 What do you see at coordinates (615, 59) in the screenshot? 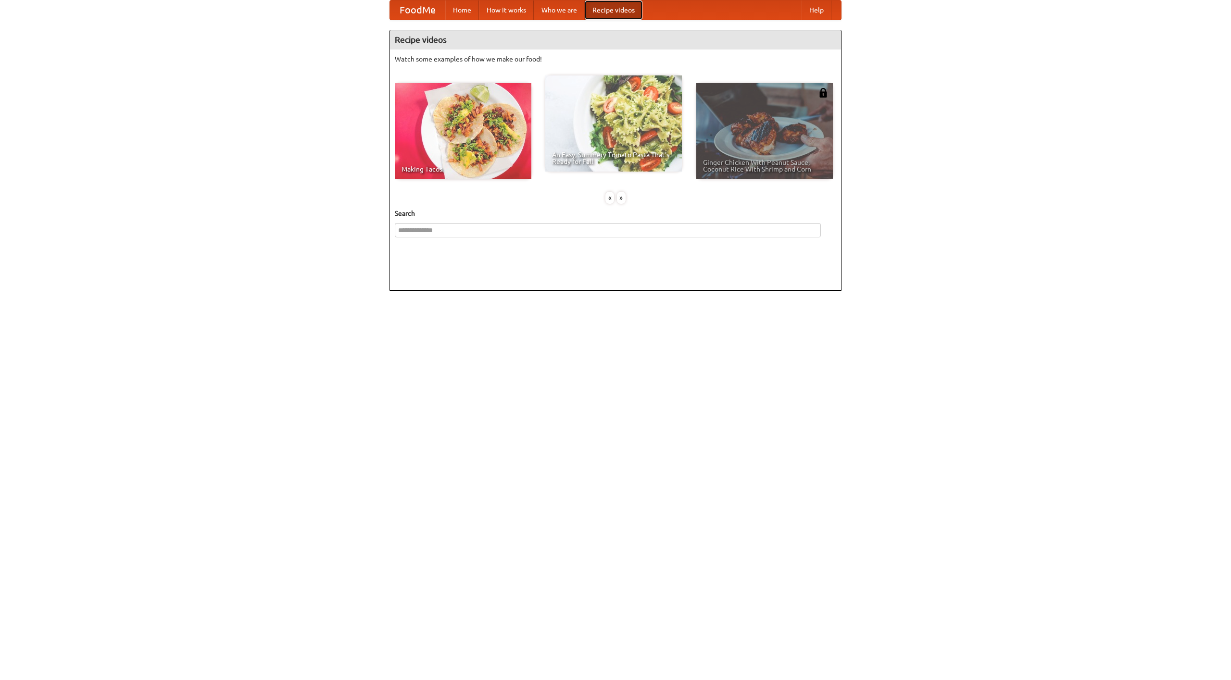
I see `p: Watch some examples of how we make our food!` at bounding box center [615, 59].